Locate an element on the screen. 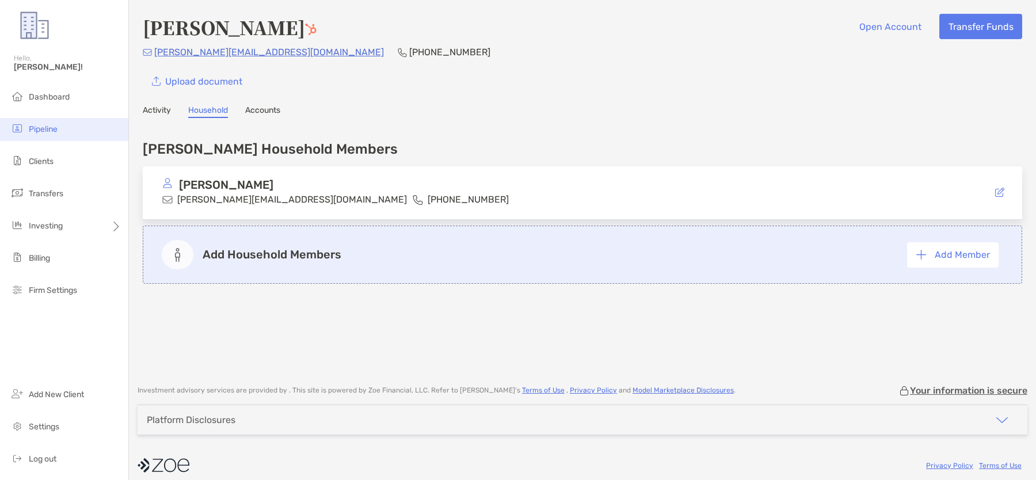 The width and height of the screenshot is (1036, 480). img: add_new_client icon is located at coordinates (17, 394).